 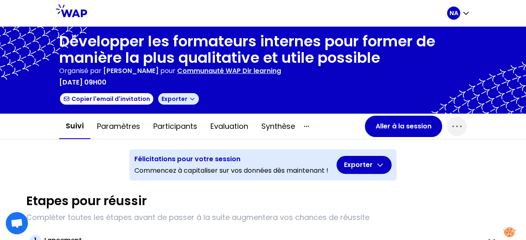 What do you see at coordinates (86, 201) in the screenshot?
I see `h1: Etapes pour réussir` at bounding box center [86, 201].